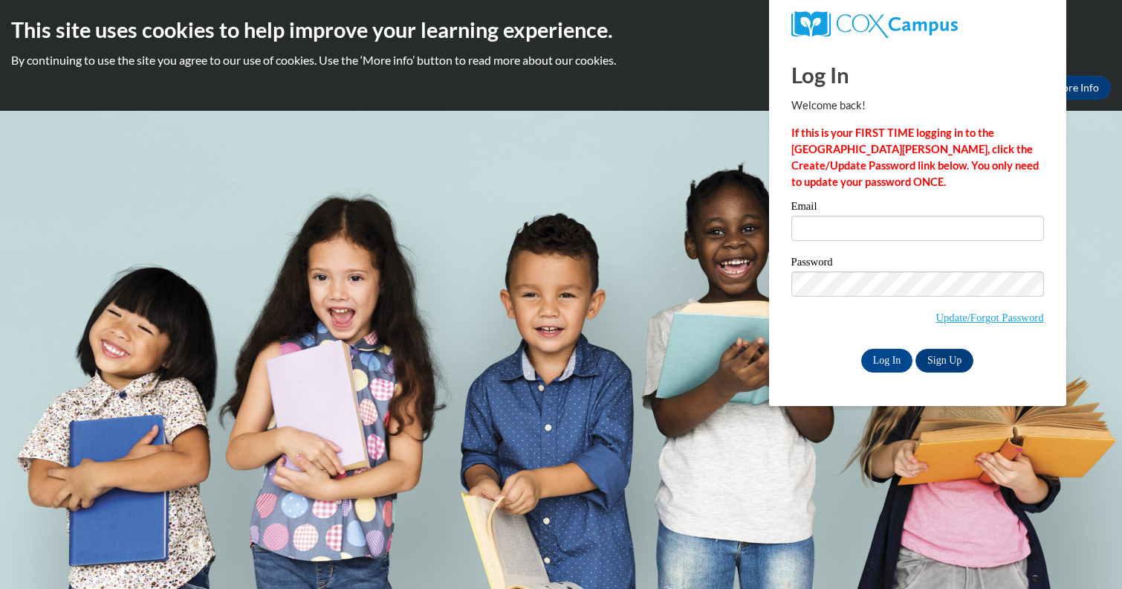  What do you see at coordinates (945, 360) in the screenshot?
I see `a: Sign Up` at bounding box center [945, 360].